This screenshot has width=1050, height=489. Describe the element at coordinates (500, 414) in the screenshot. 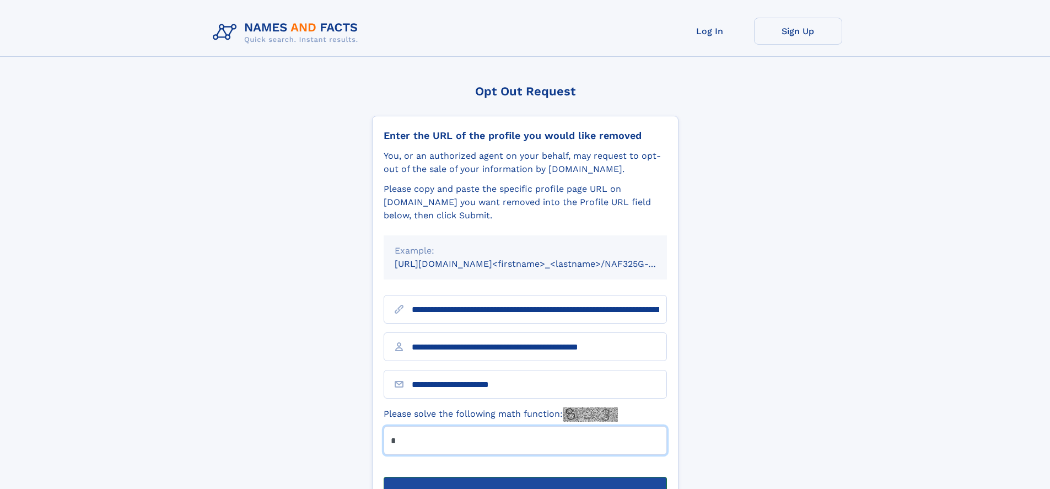

I see `label: Please solve the following math function:` at that location.